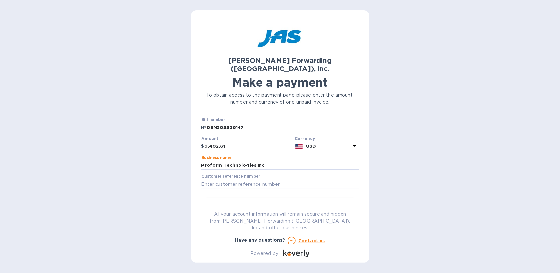 Image resolution: width=560 pixels, height=273 pixels. I want to click on label: Amount, so click(210, 139).